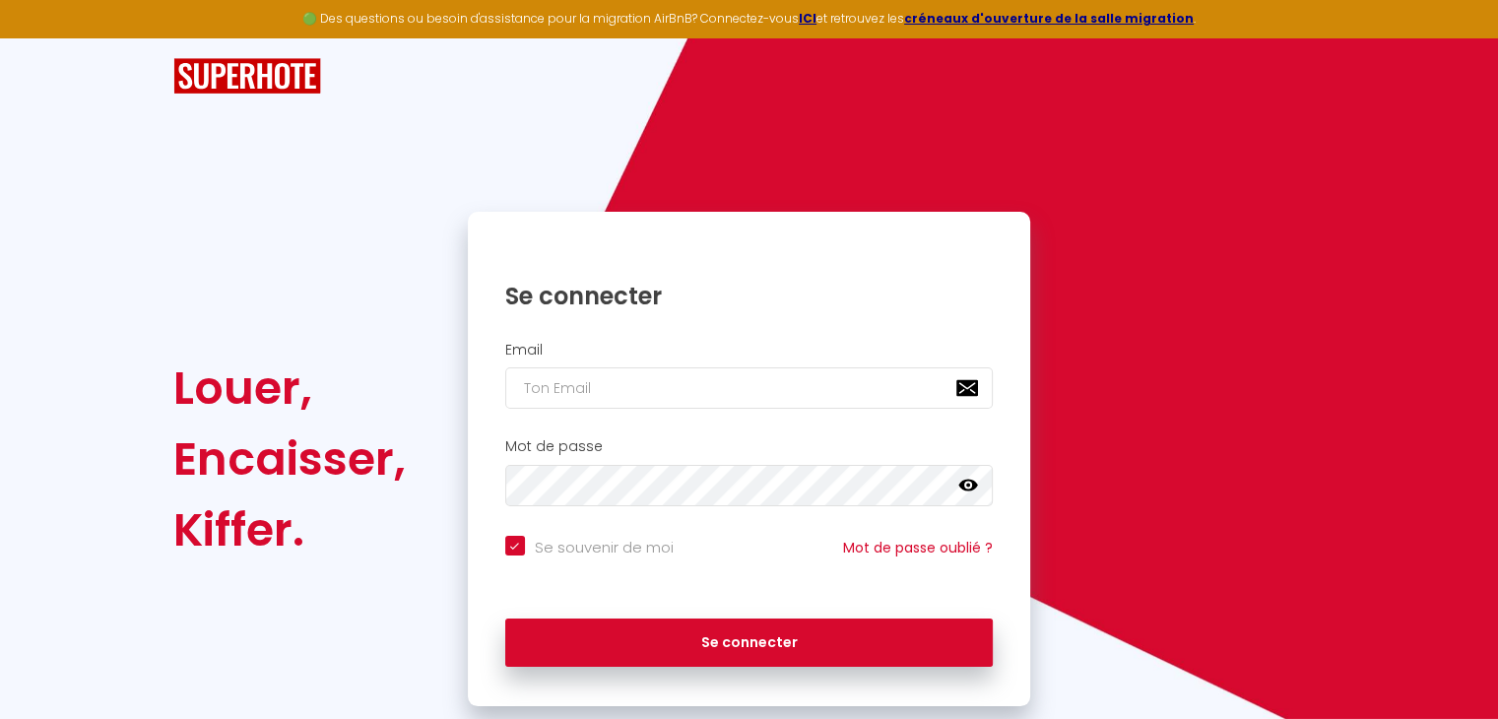 This screenshot has width=1498, height=719. I want to click on img: SuperHote logo, so click(247, 76).